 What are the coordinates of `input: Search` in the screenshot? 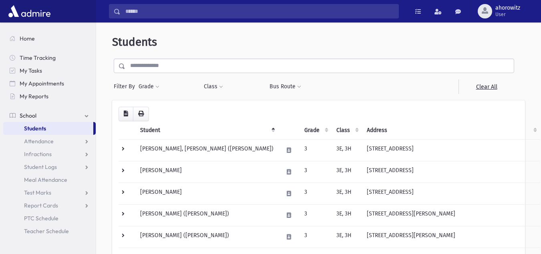 It's located at (260, 11).